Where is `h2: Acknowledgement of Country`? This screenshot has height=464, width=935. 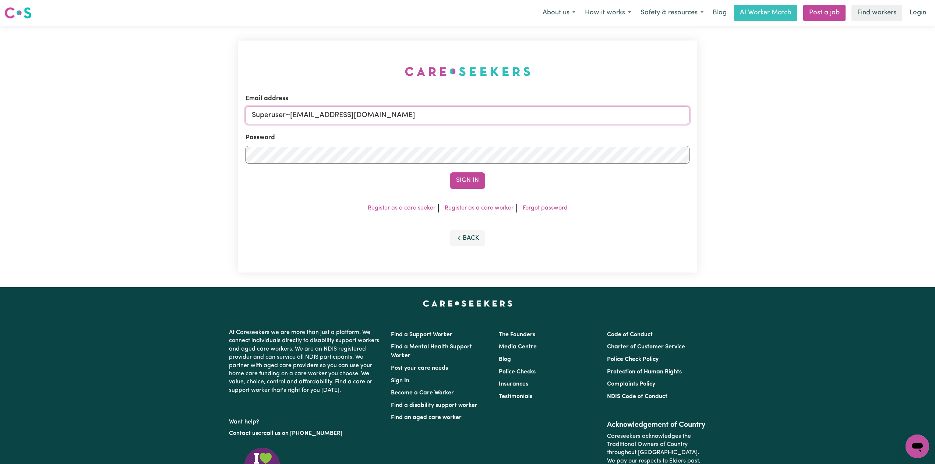 h2: Acknowledgement of Country is located at coordinates (656, 425).